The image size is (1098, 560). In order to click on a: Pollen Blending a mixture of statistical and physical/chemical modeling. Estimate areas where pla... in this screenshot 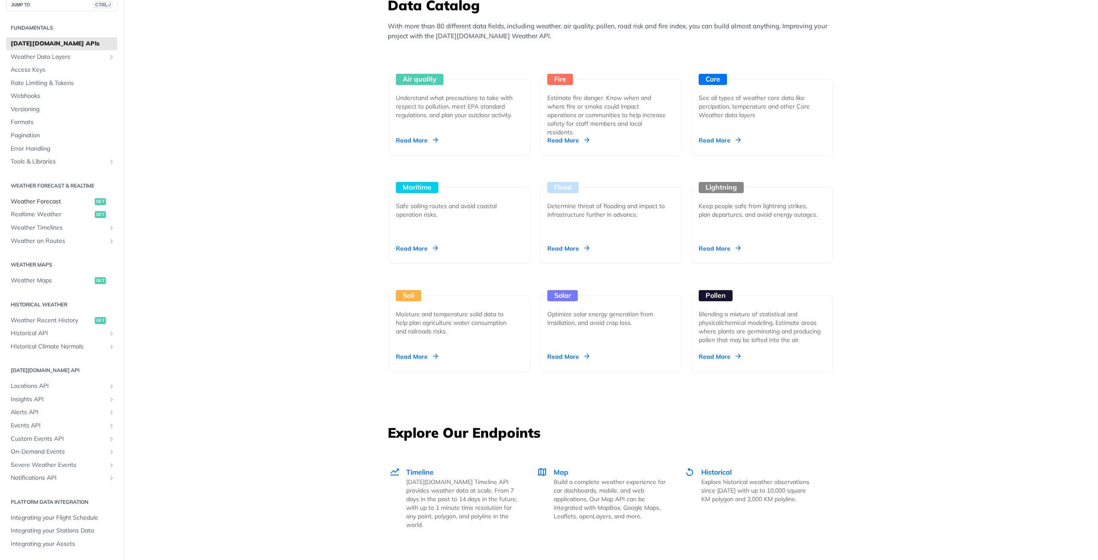, I will do `click(762, 317)`.